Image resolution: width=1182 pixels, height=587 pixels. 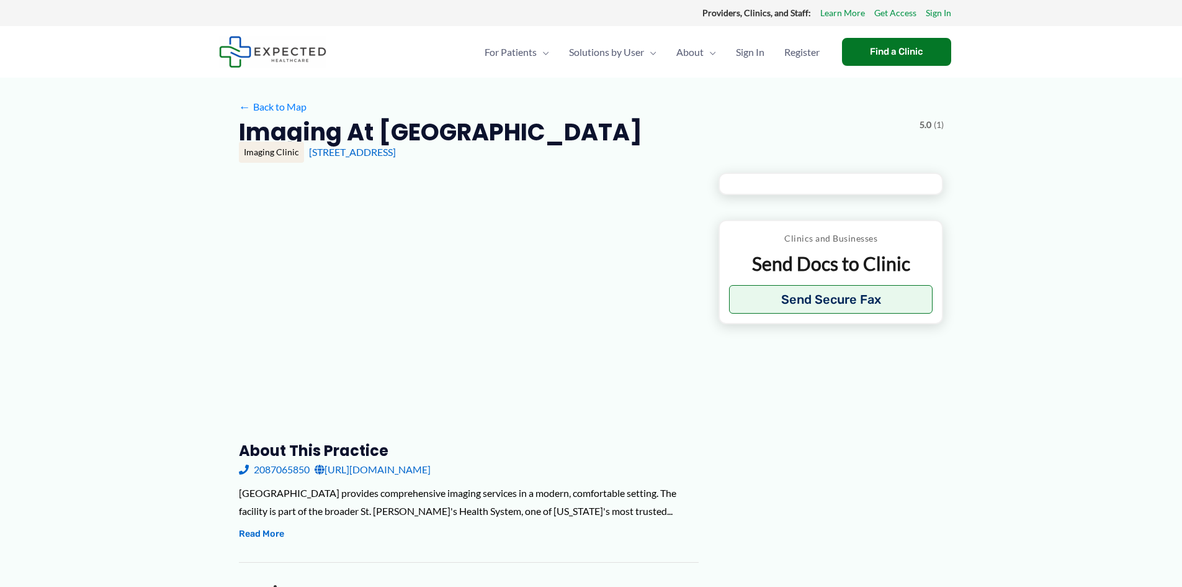 I want to click on strong: Providers, Clinics, and Staff:, so click(x=757, y=12).